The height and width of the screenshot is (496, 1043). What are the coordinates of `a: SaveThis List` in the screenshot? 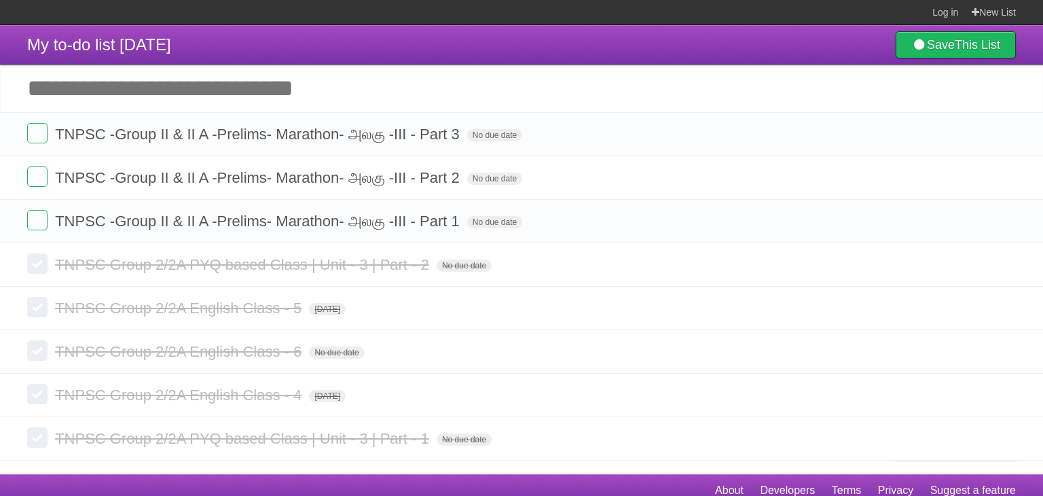 It's located at (955, 45).